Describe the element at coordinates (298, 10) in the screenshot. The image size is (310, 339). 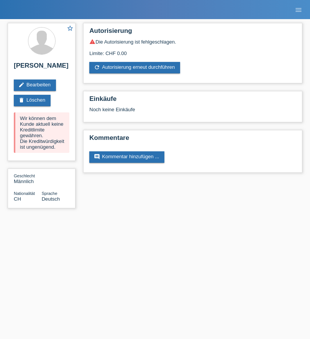
I see `a: menu` at that location.